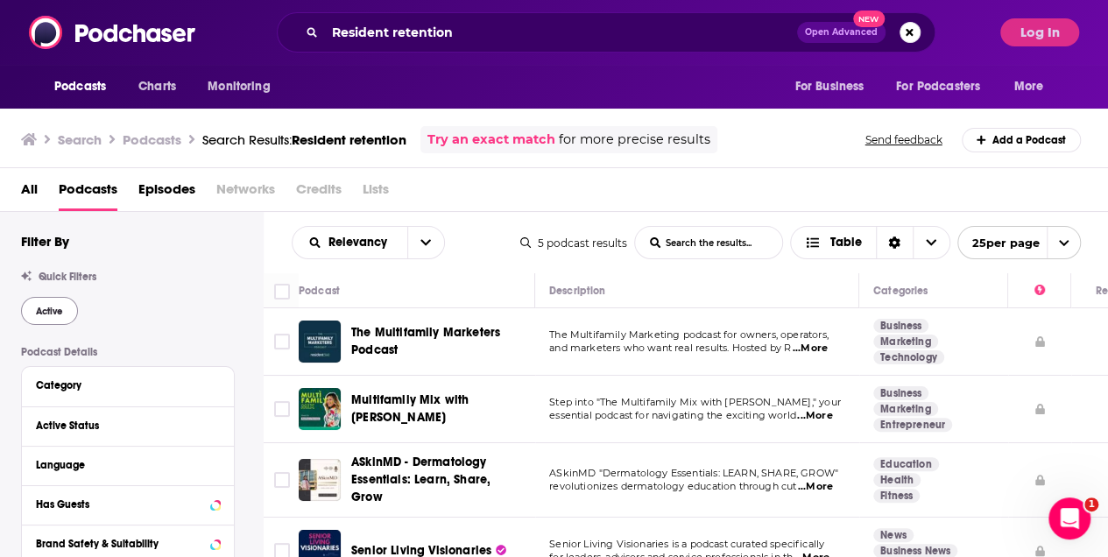 The image size is (1108, 557). What do you see at coordinates (113, 32) in the screenshot?
I see `img: Podchaser - Follow, Share and Rate Podcasts` at bounding box center [113, 32].